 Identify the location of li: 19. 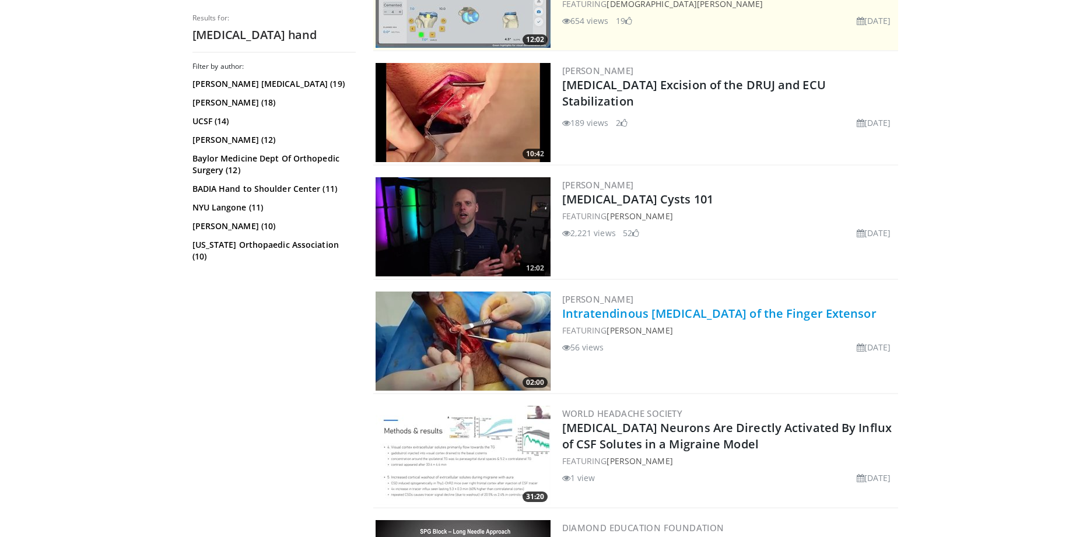
(624, 20).